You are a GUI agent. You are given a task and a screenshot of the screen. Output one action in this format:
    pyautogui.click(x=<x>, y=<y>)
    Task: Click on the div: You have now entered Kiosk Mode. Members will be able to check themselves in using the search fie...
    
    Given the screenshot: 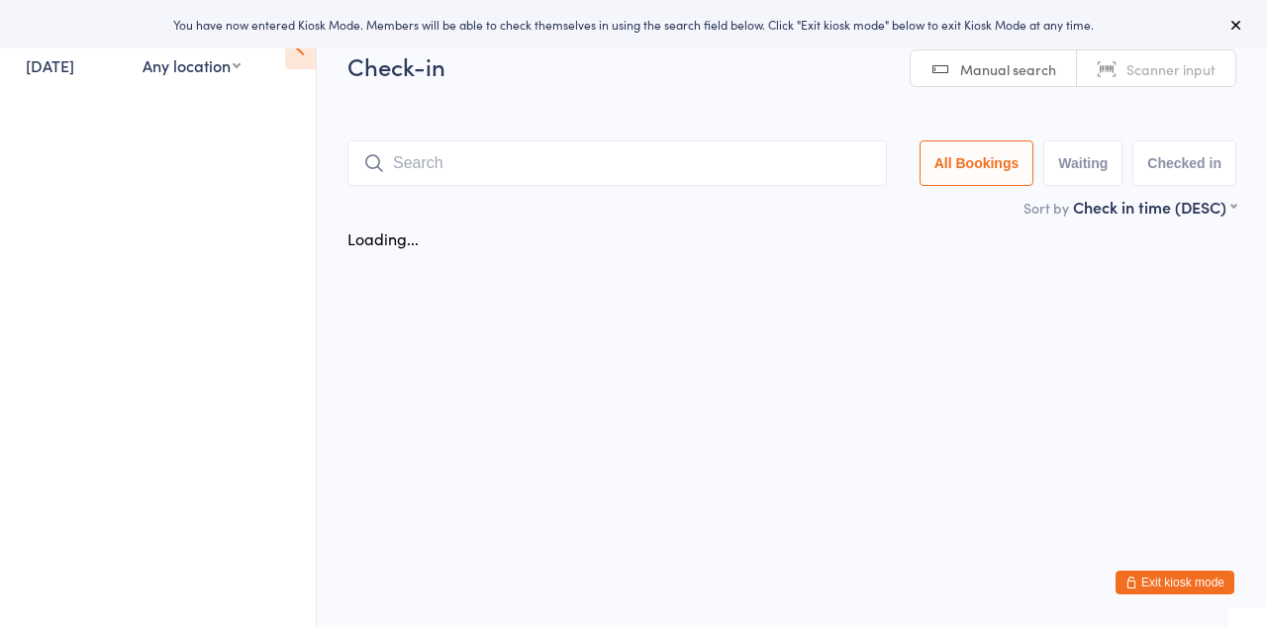 What is the action you would take?
    pyautogui.click(x=633, y=24)
    